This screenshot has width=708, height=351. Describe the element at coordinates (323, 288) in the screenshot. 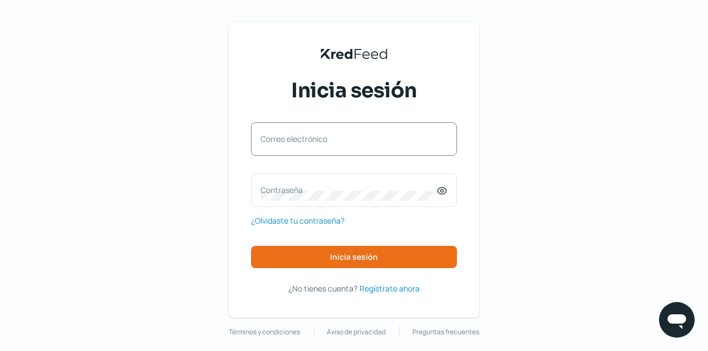

I see `span: ¿No tienes cuenta?` at that location.